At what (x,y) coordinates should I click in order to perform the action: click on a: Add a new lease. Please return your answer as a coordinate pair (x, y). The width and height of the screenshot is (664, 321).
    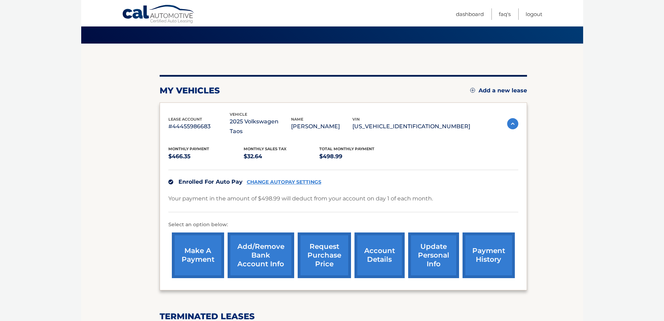
    Looking at the image, I should click on (498, 91).